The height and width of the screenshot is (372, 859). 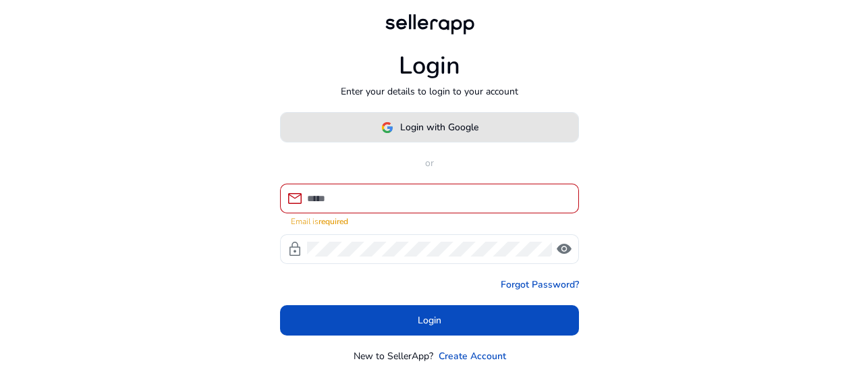 I want to click on p: New to SellerApp?, so click(x=393, y=355).